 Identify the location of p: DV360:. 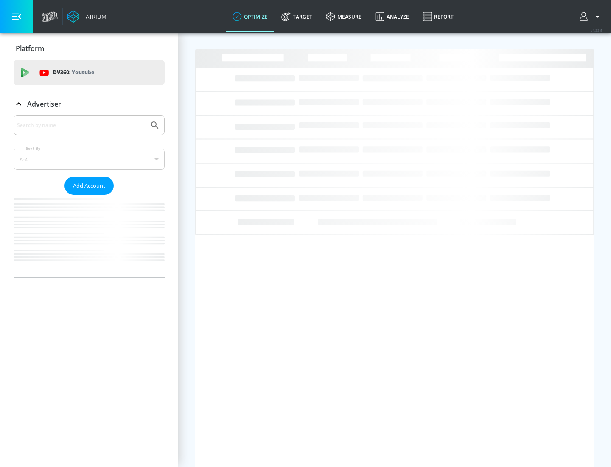
(73, 73).